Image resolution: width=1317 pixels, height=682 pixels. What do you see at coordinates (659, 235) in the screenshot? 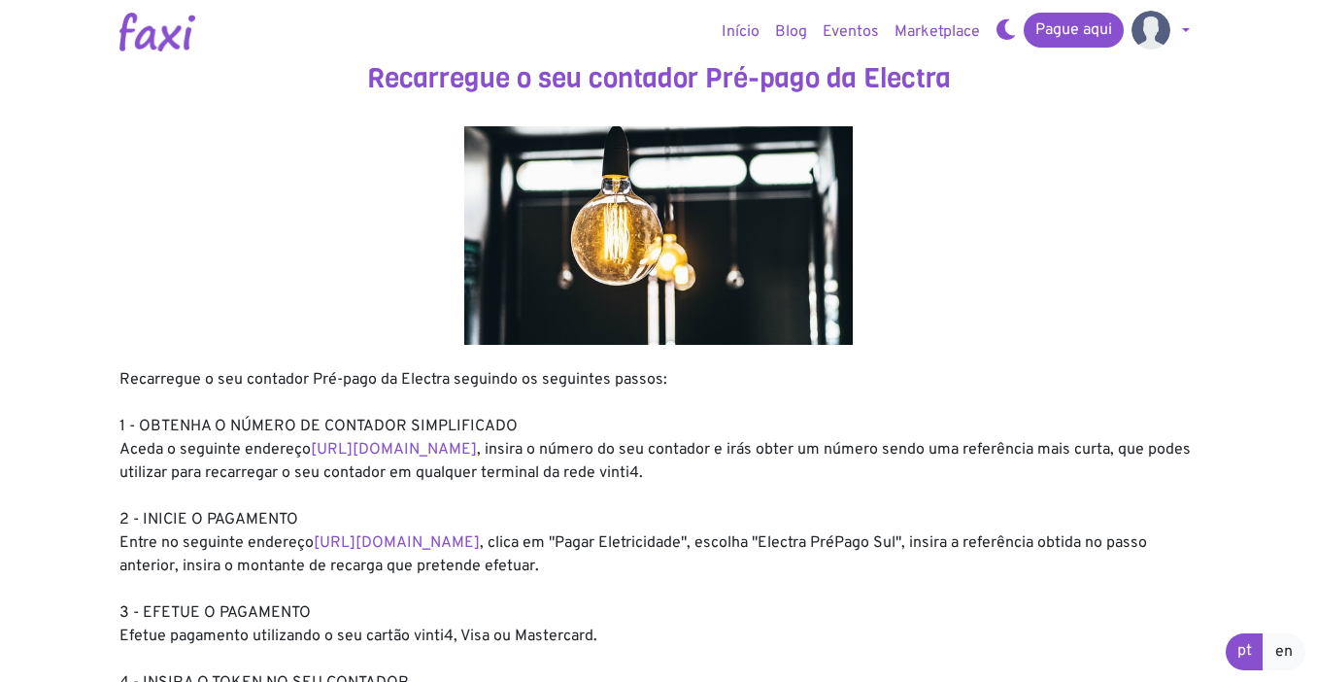
I see `img: energy.jpg` at bounding box center [659, 235].